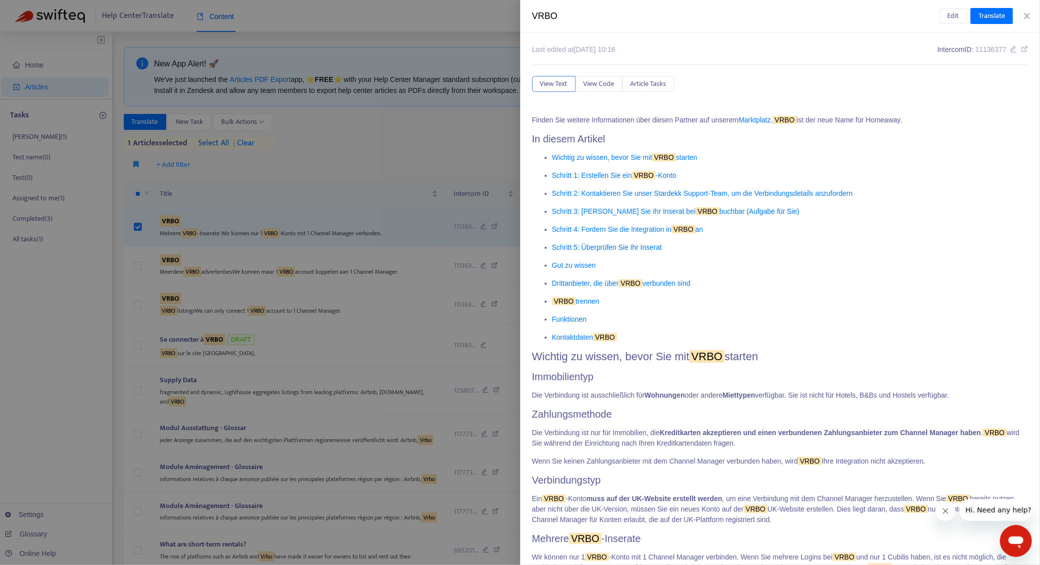  What do you see at coordinates (1027, 16) in the screenshot?
I see `button: Close` at bounding box center [1027, 16].